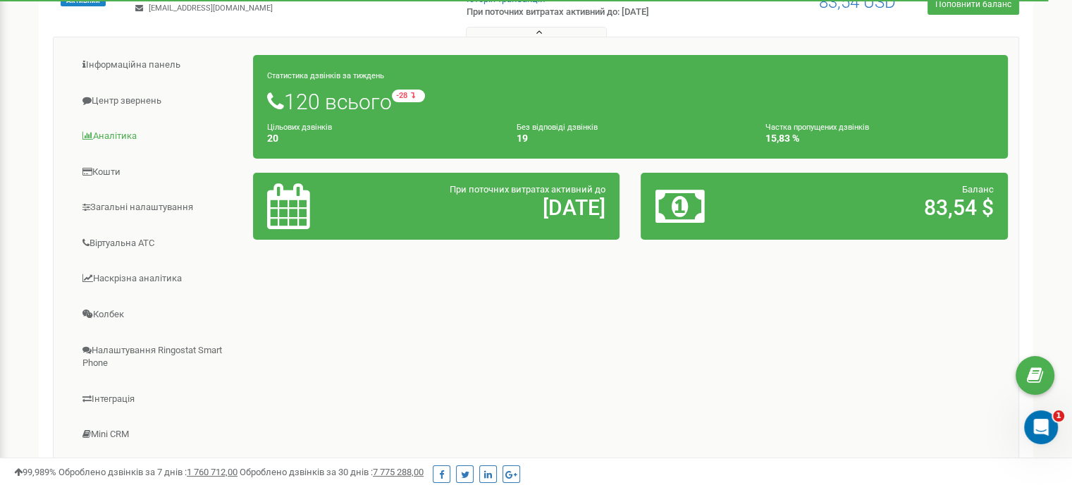  Describe the element at coordinates (159, 65) in the screenshot. I see `a: Інформаційна панель` at that location.